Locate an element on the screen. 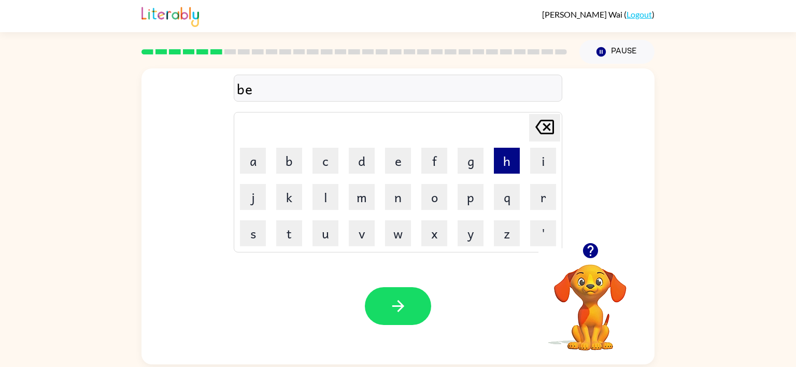 This screenshot has width=796, height=367. button: m is located at coordinates (362, 197).